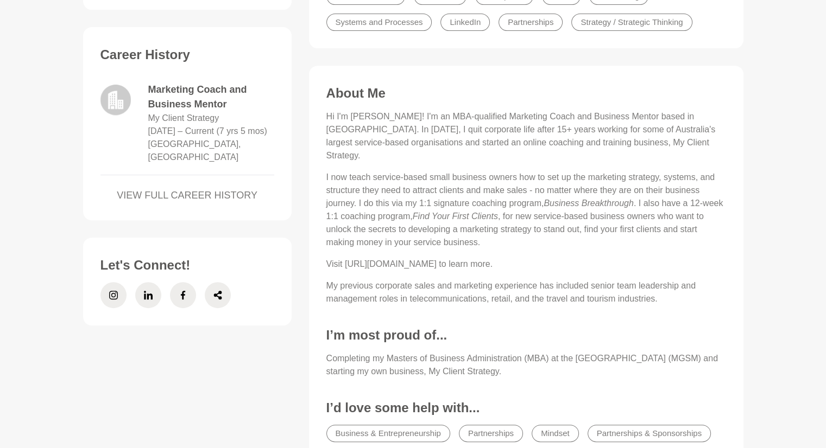  I want to click on p: I now teach service-based small business owners how to set up the marketing strategy, systems, an..., so click(526, 210).